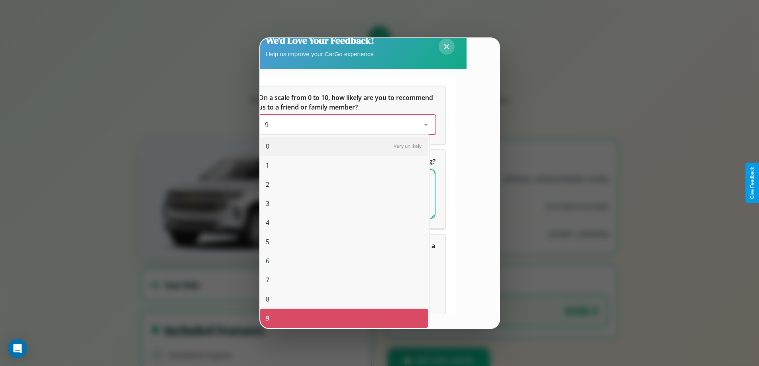 This screenshot has height=366, width=759. What do you see at coordinates (267, 242) in the screenshot?
I see `span: 5` at bounding box center [267, 242].